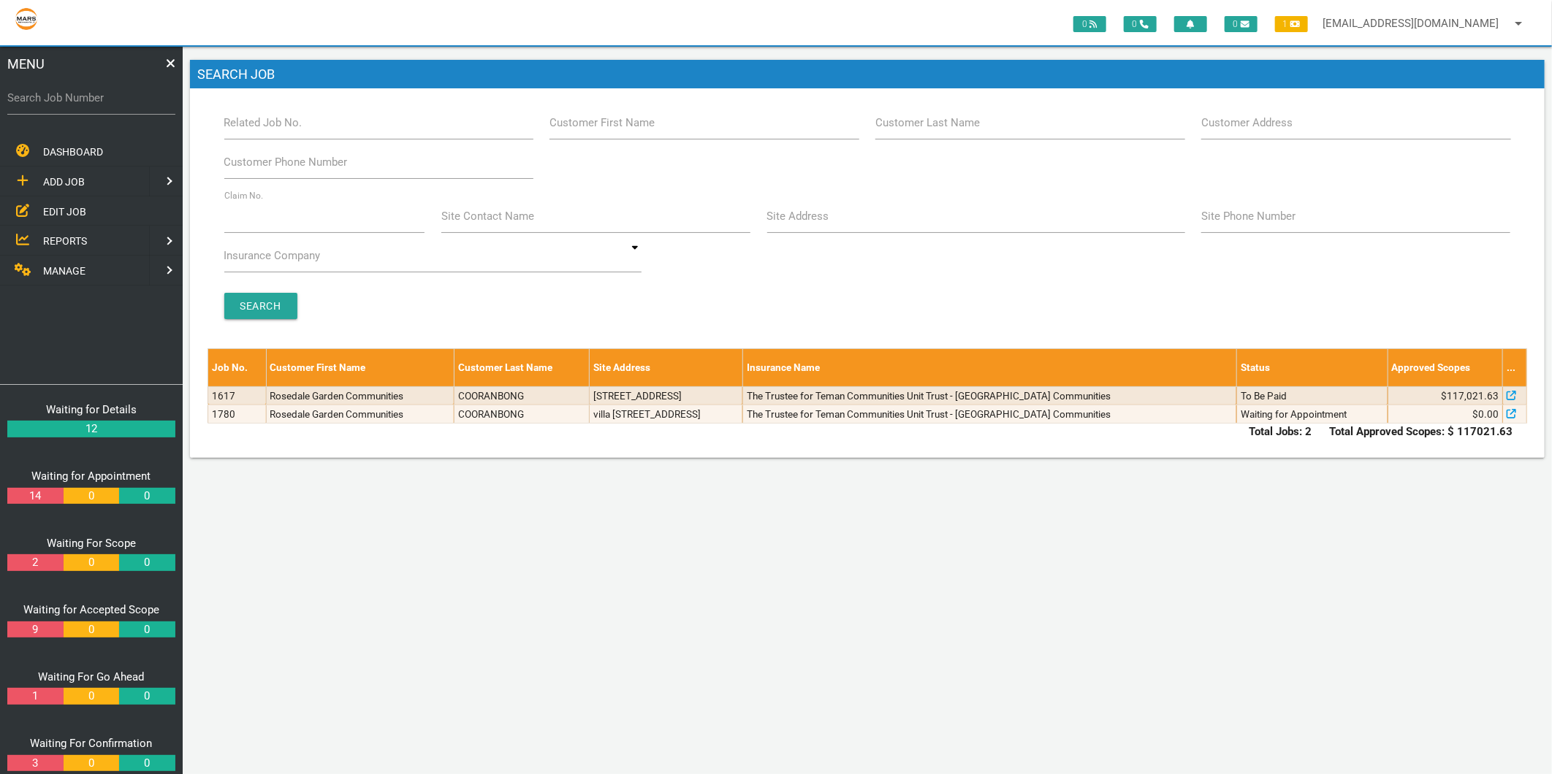  Describe the element at coordinates (91, 610) in the screenshot. I see `a: Waiting for Accepted Scope` at that location.